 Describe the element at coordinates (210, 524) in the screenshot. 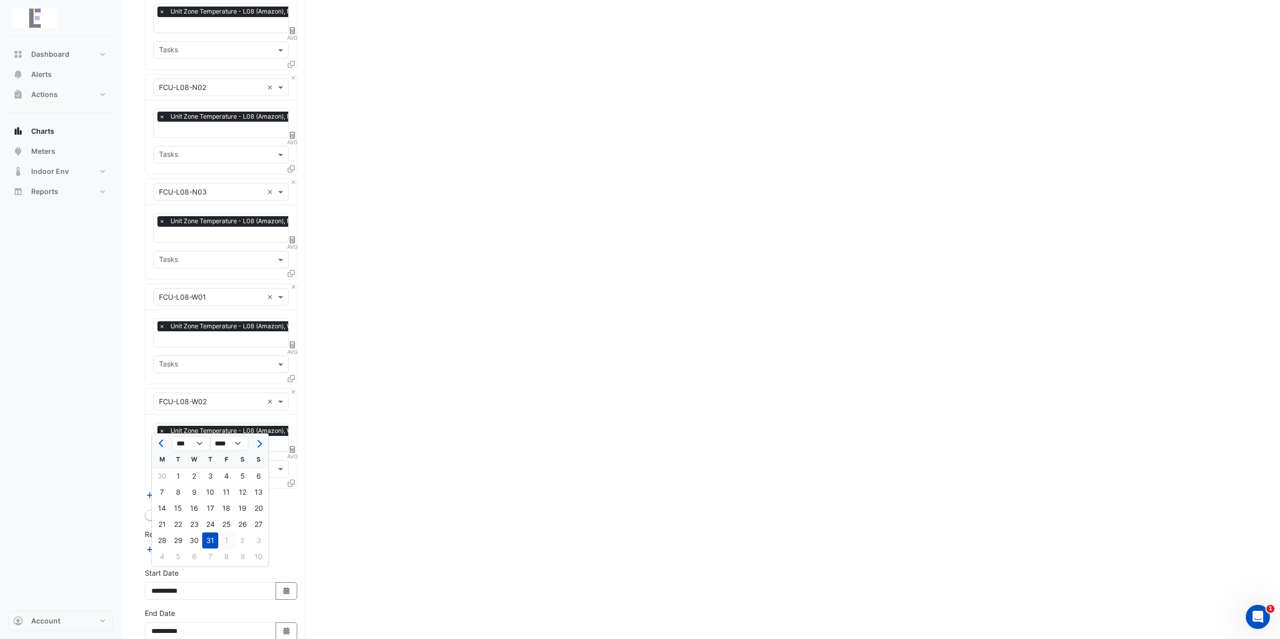

I see `div: Thursday, July 24, 2025` at that location.